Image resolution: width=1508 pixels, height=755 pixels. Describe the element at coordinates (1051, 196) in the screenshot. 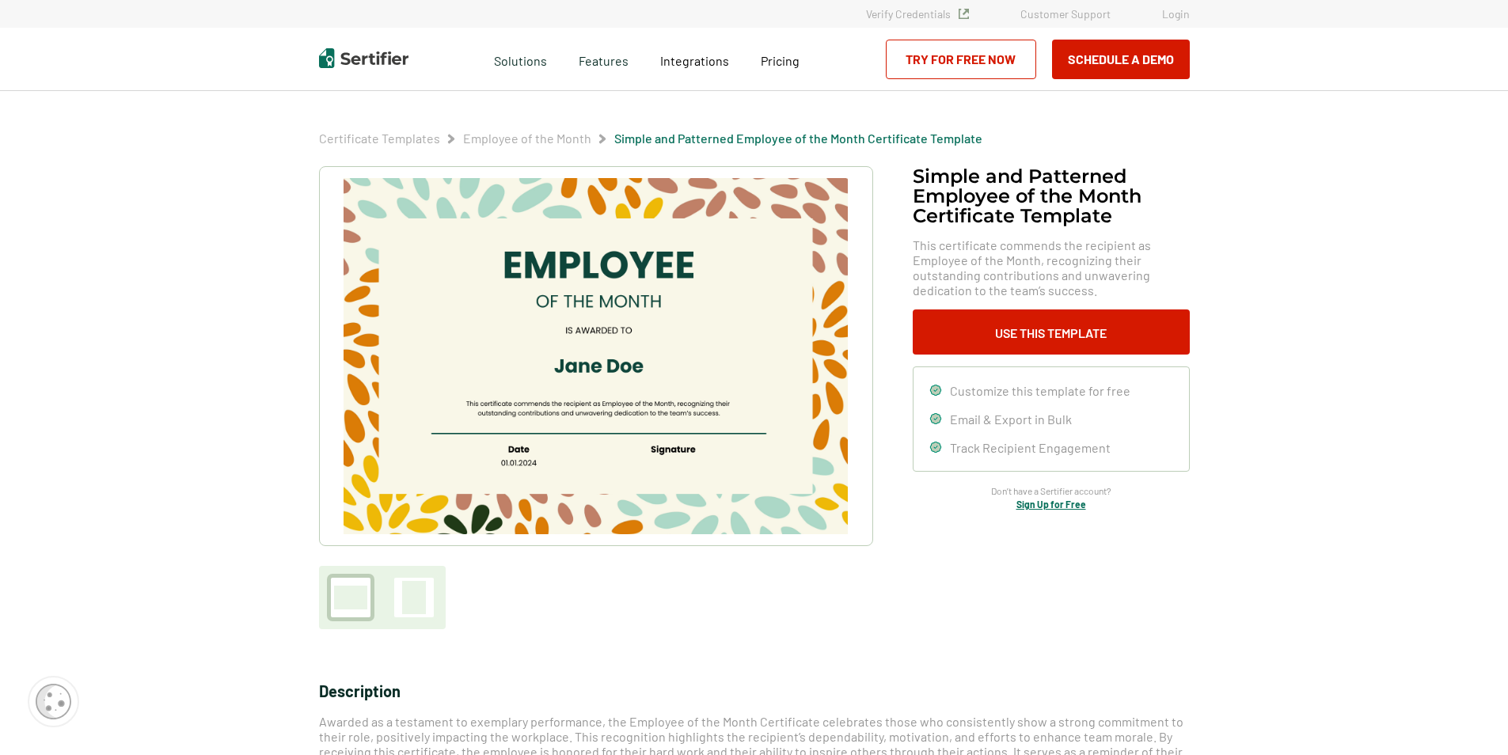

I see `h1: Simple and Patterned Employee of the Month Certificate Template` at that location.